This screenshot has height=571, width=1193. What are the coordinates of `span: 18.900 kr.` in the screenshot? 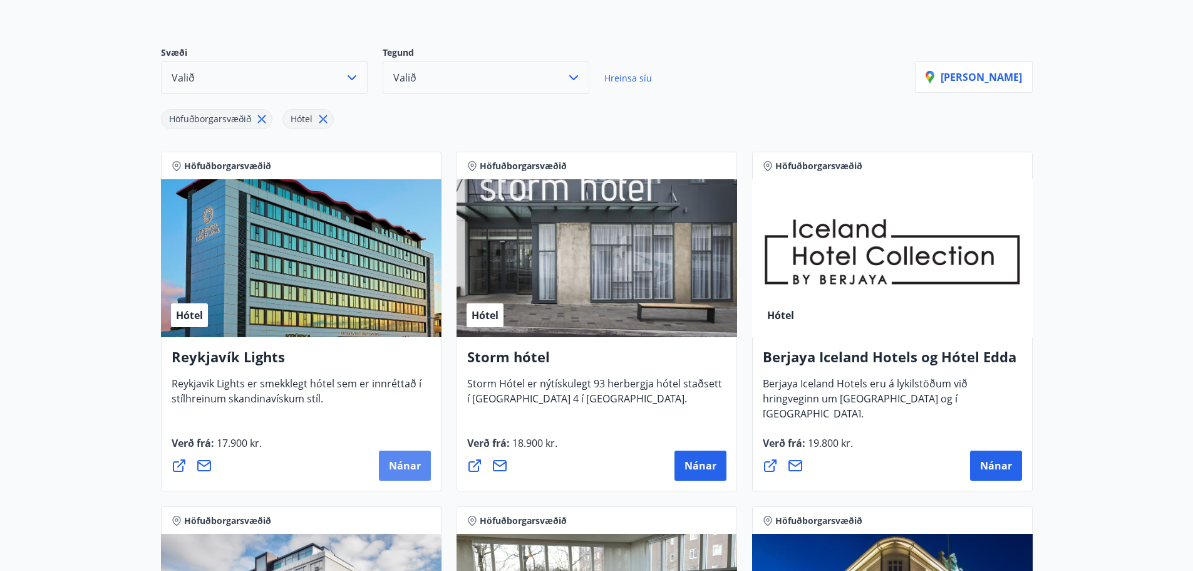 It's located at (534, 443).